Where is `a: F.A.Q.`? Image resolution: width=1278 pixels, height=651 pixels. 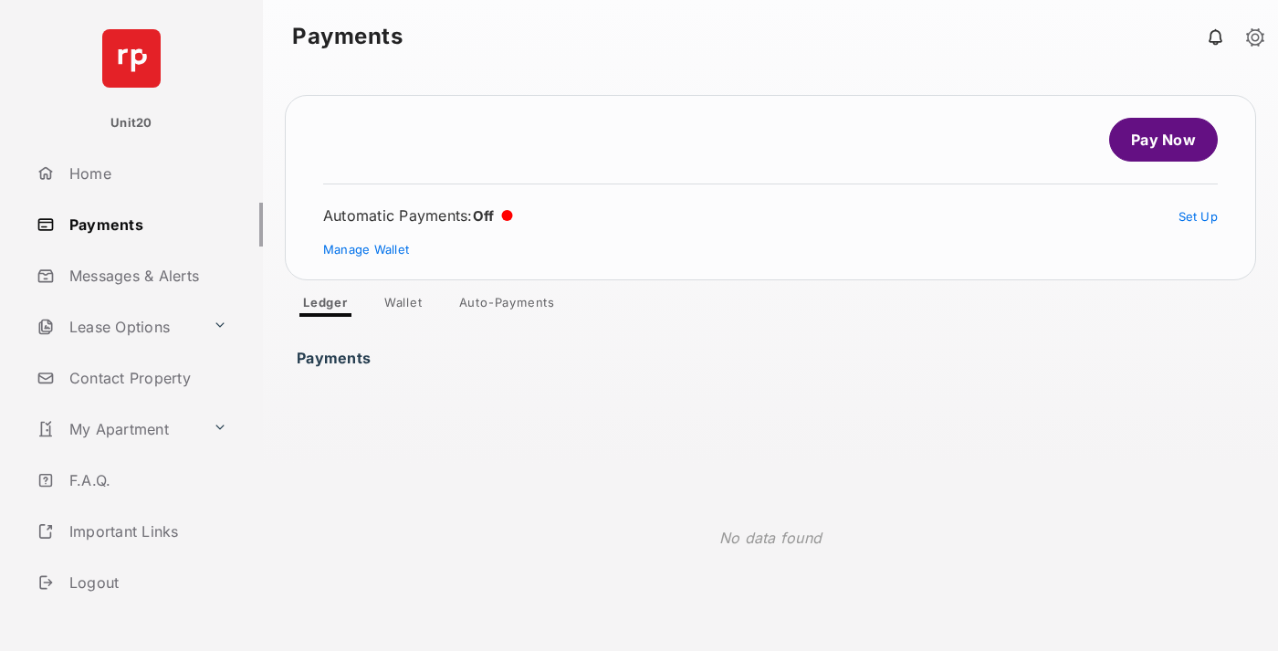
a: F.A.Q. is located at coordinates (146, 480).